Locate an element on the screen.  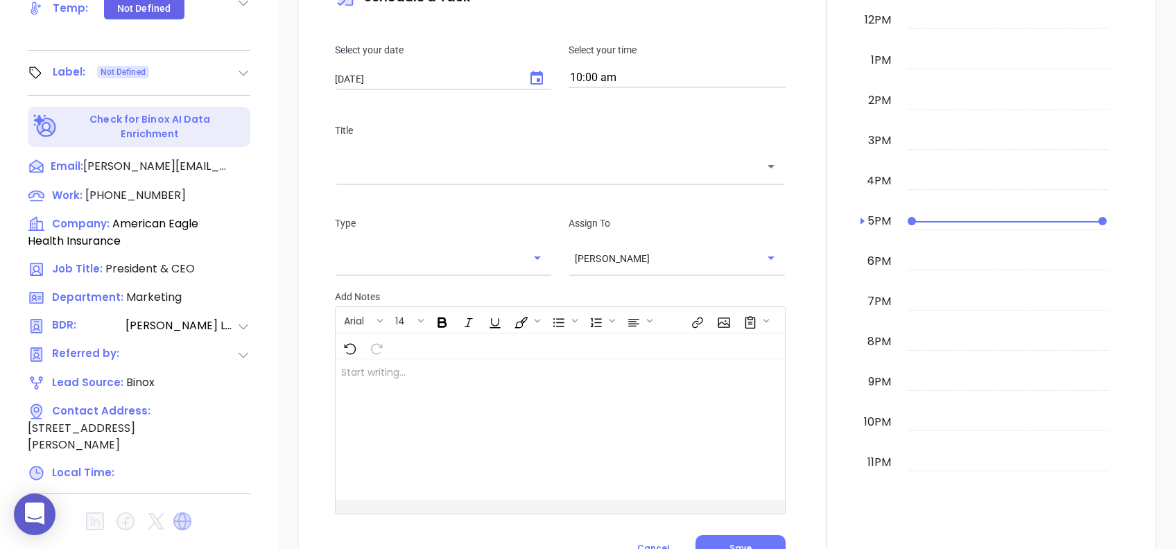
span: Insert Image is located at coordinates (722, 320).